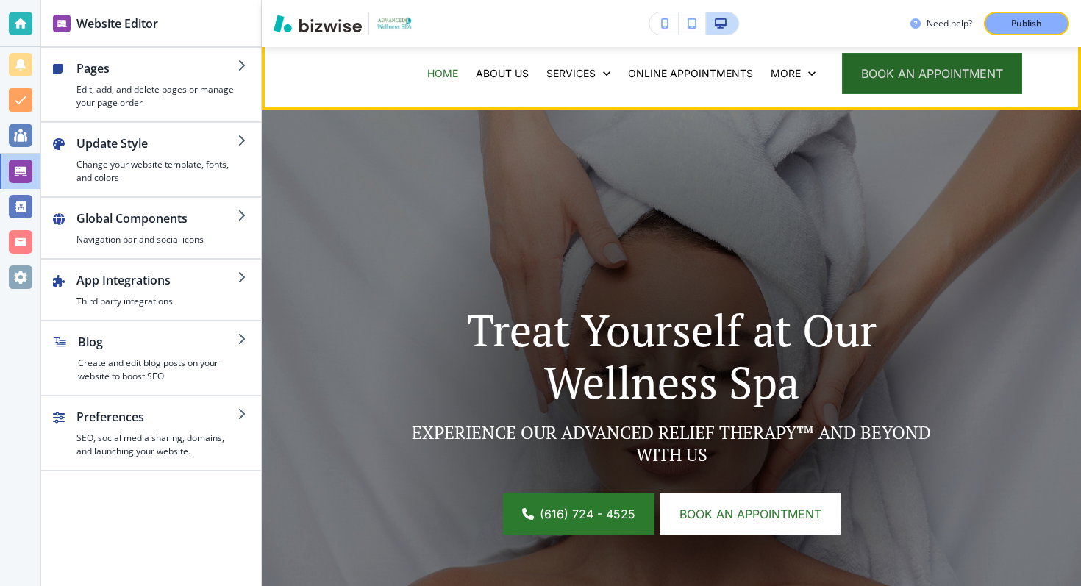  Describe the element at coordinates (157, 342) in the screenshot. I see `h2: Blog` at that location.